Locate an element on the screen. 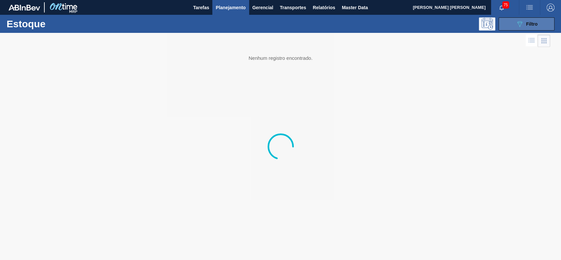 The image size is (561, 260). button: Filtro is located at coordinates (527, 24).